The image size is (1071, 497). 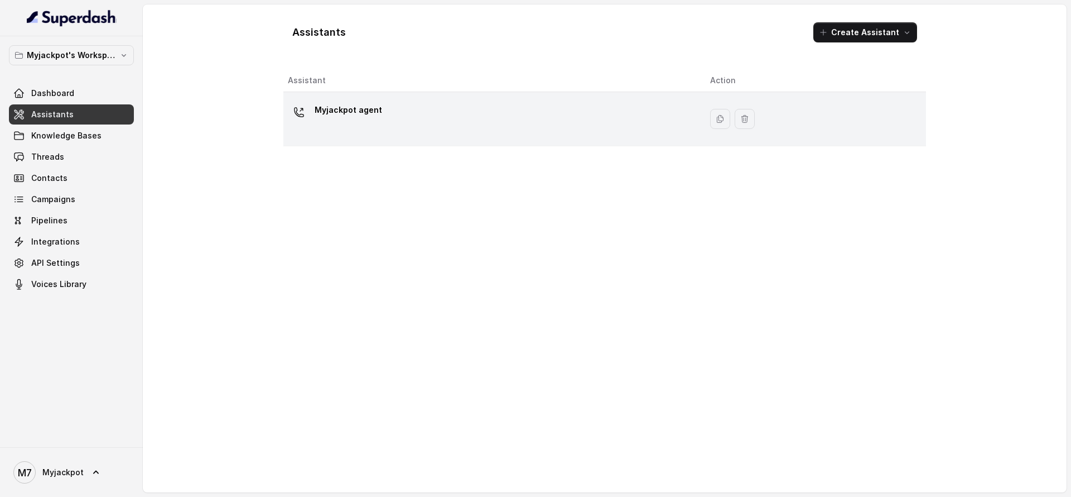 What do you see at coordinates (52, 93) in the screenshot?
I see `span: Dashboard` at bounding box center [52, 93].